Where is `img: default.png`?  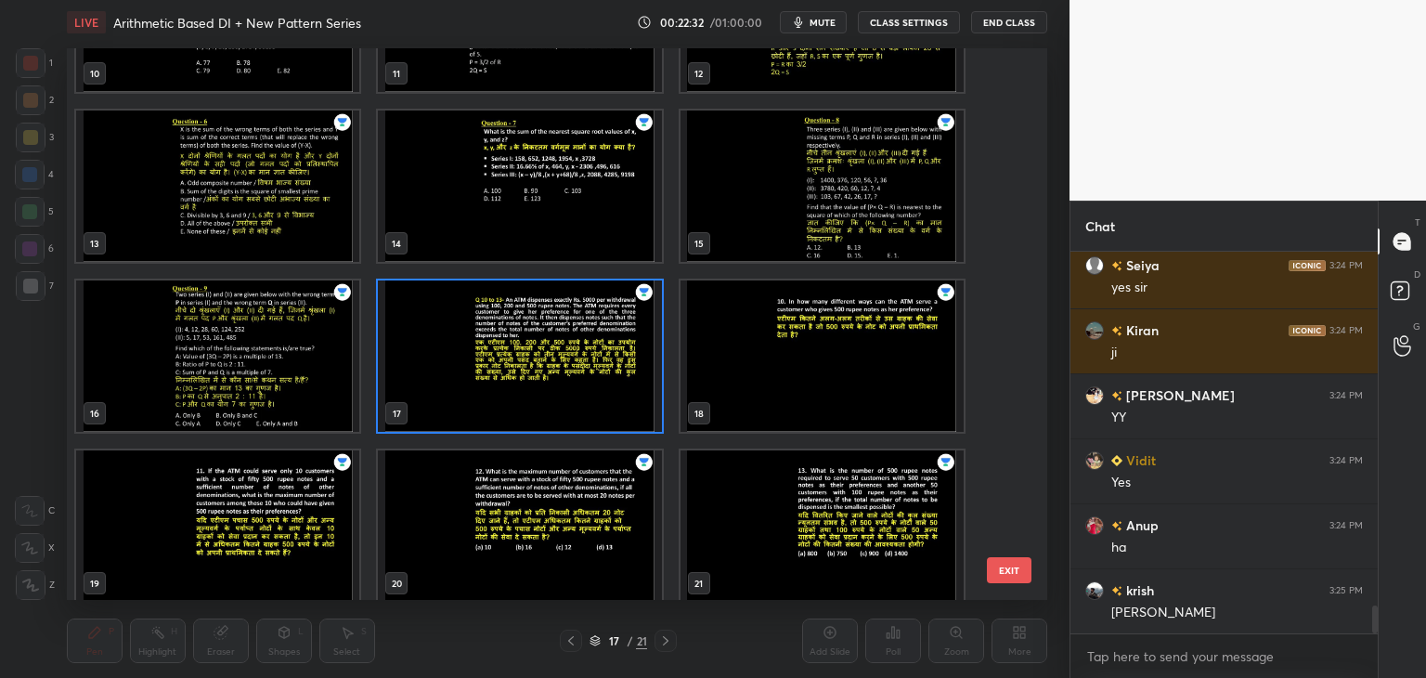 img: default.png is located at coordinates (1095, 266).